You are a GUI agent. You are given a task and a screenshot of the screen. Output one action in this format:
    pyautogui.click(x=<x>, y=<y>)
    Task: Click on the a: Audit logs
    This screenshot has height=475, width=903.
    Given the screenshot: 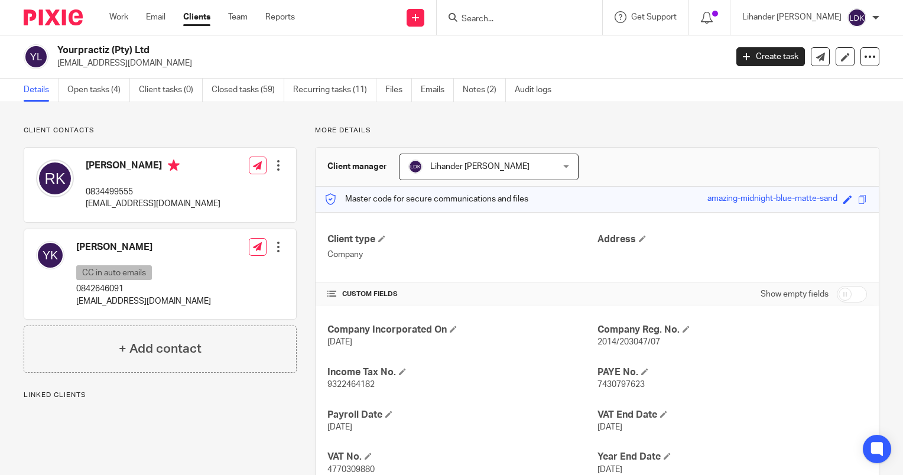 What is the action you would take?
    pyautogui.click(x=537, y=90)
    